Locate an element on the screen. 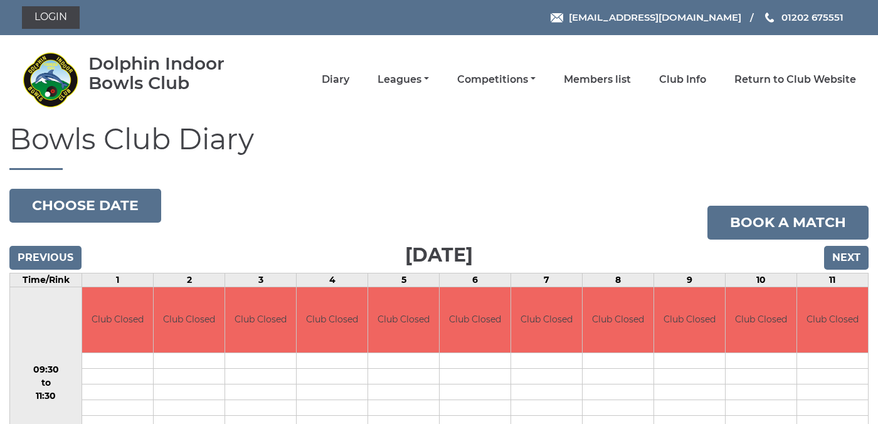 This screenshot has height=424, width=878. a: Book a match is located at coordinates (788, 223).